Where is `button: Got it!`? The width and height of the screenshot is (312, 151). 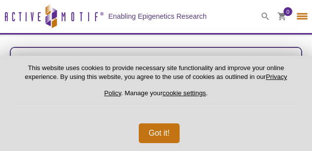 button: Got it! is located at coordinates (159, 133).